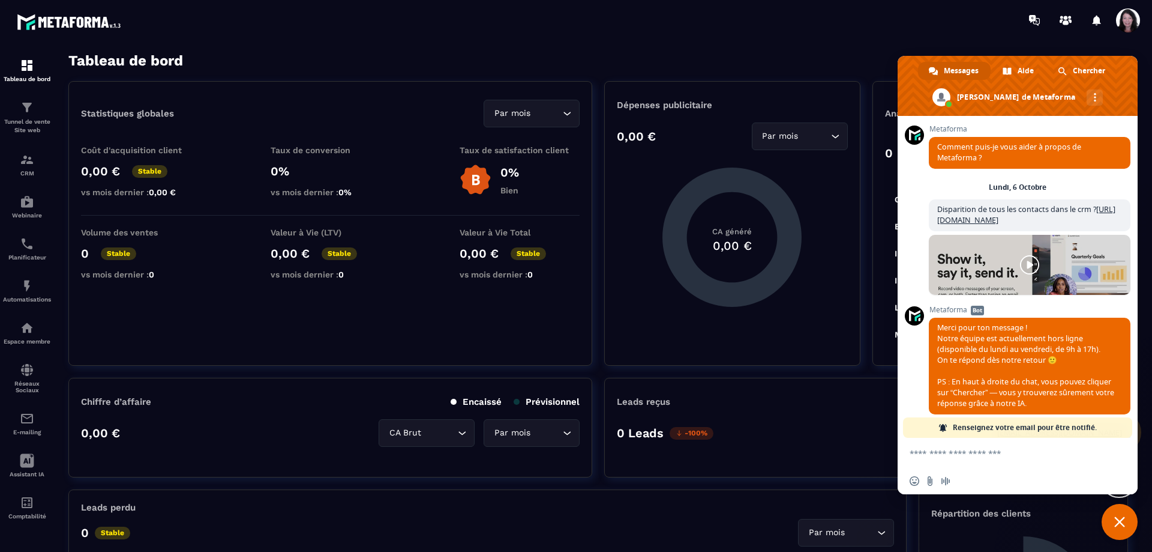 Image resolution: width=1152 pixels, height=552 pixels. What do you see at coordinates (520, 150) in the screenshot?
I see `p: Taux de satisfaction client` at bounding box center [520, 150].